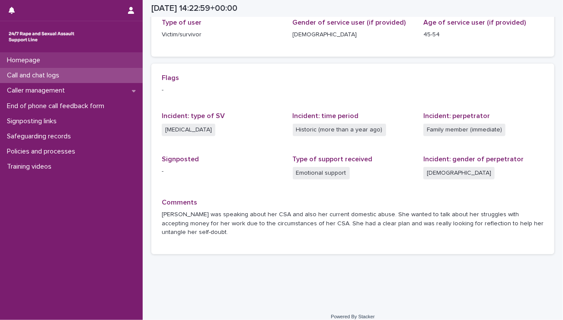 Image resolution: width=563 pixels, height=320 pixels. Describe the element at coordinates (43, 151) in the screenshot. I see `p: Policies and processes` at that location.